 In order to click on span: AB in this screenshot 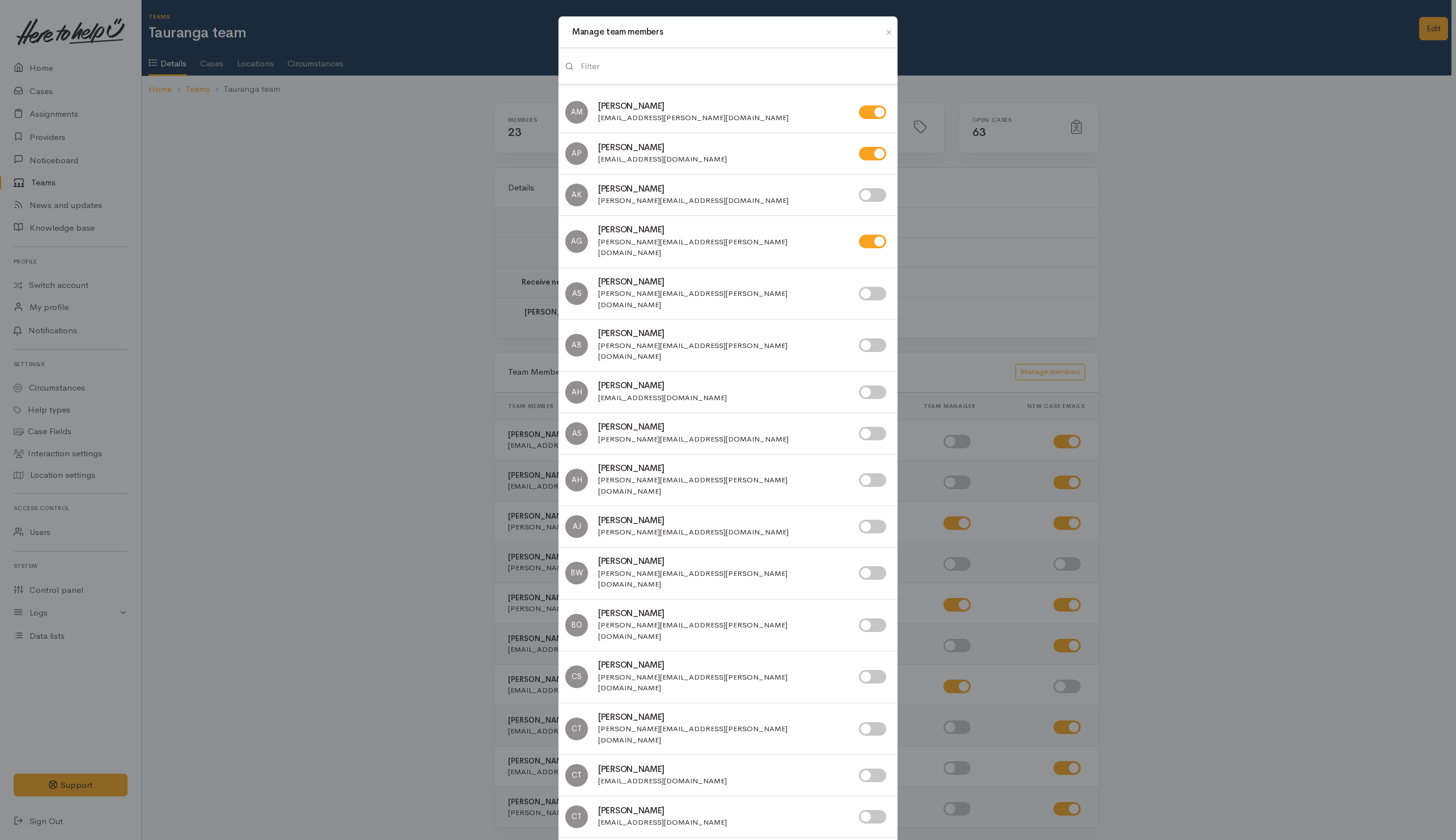, I will do `click(577, 345)`.